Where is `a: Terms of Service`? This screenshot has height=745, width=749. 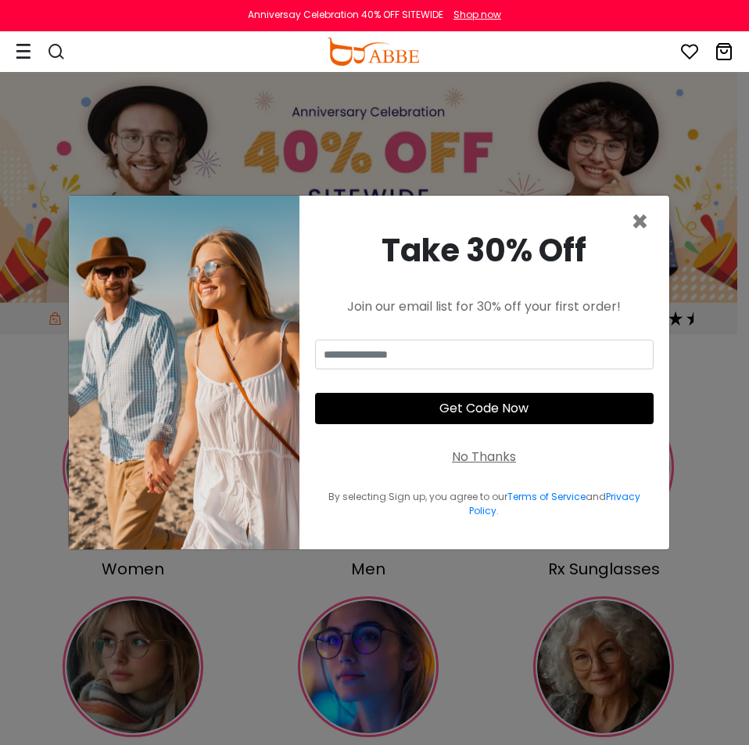 a: Terms of Service is located at coordinates (547, 496).